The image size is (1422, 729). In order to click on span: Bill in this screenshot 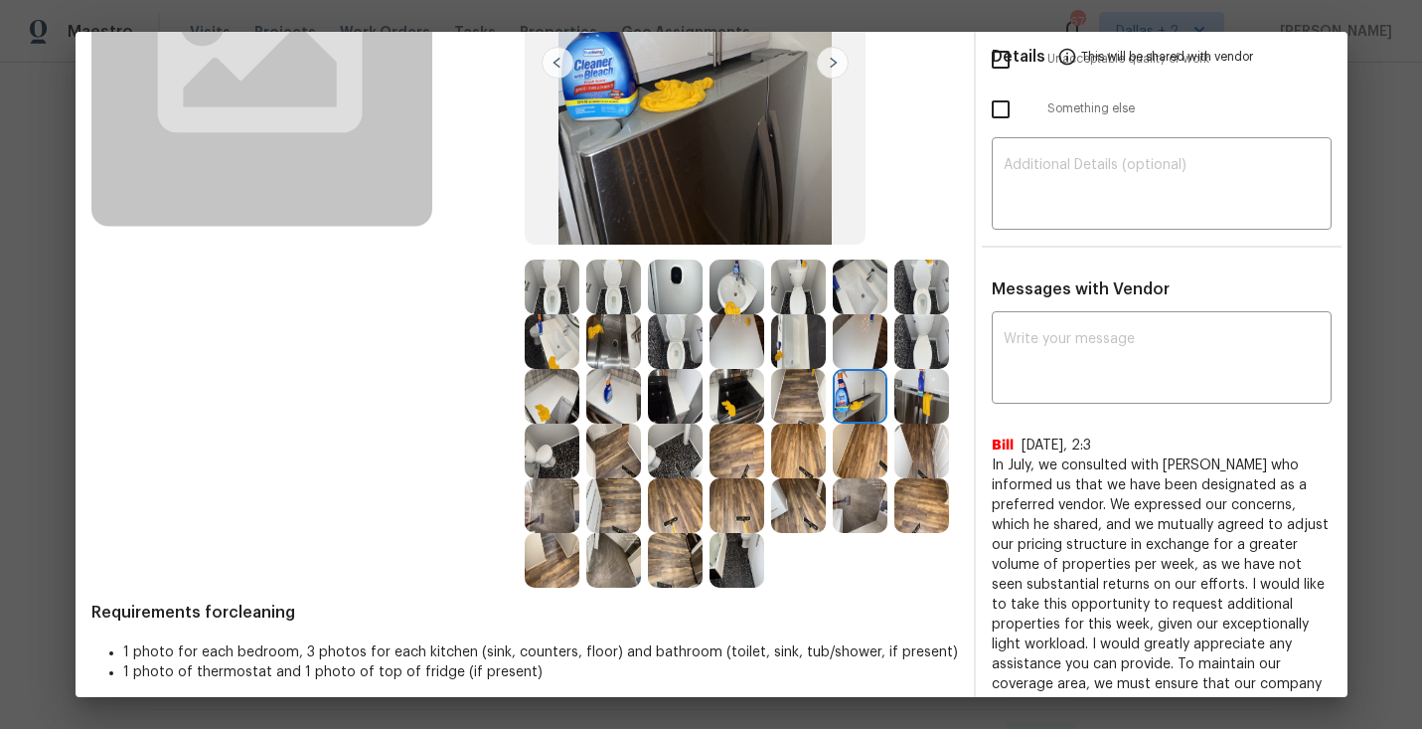, I will do `click(1003, 445)`.